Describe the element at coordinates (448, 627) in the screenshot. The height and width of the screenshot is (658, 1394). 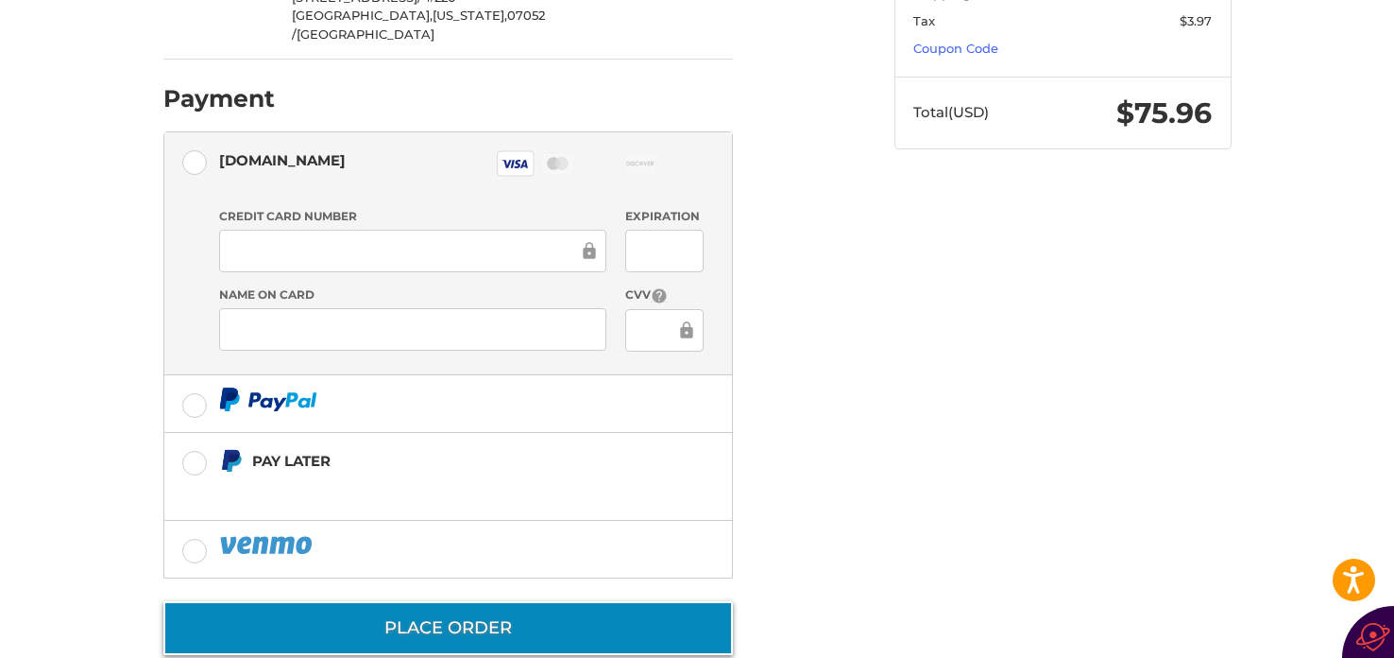
I see `button: Place Order` at that location.